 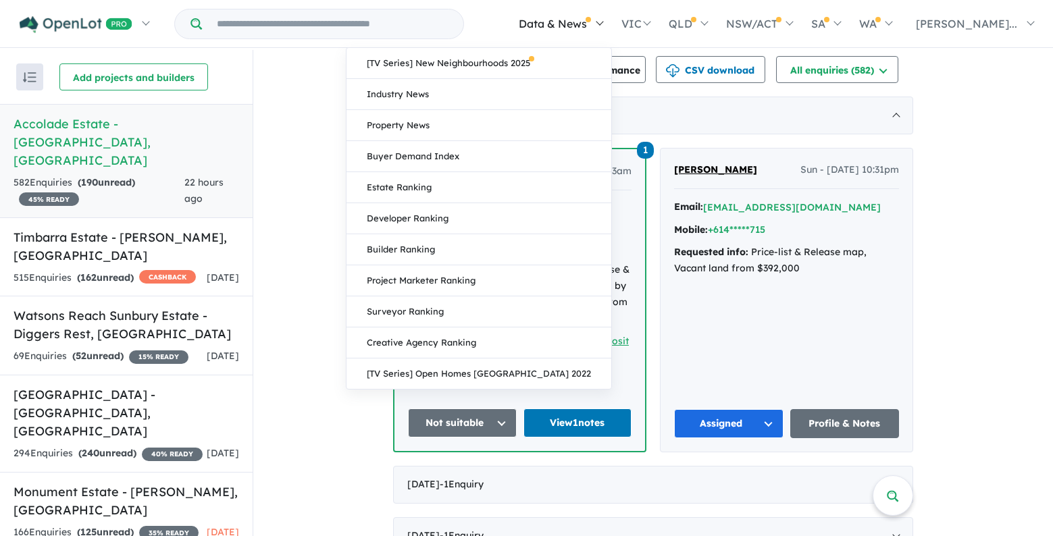 I want to click on span: 45 % READY, so click(x=49, y=199).